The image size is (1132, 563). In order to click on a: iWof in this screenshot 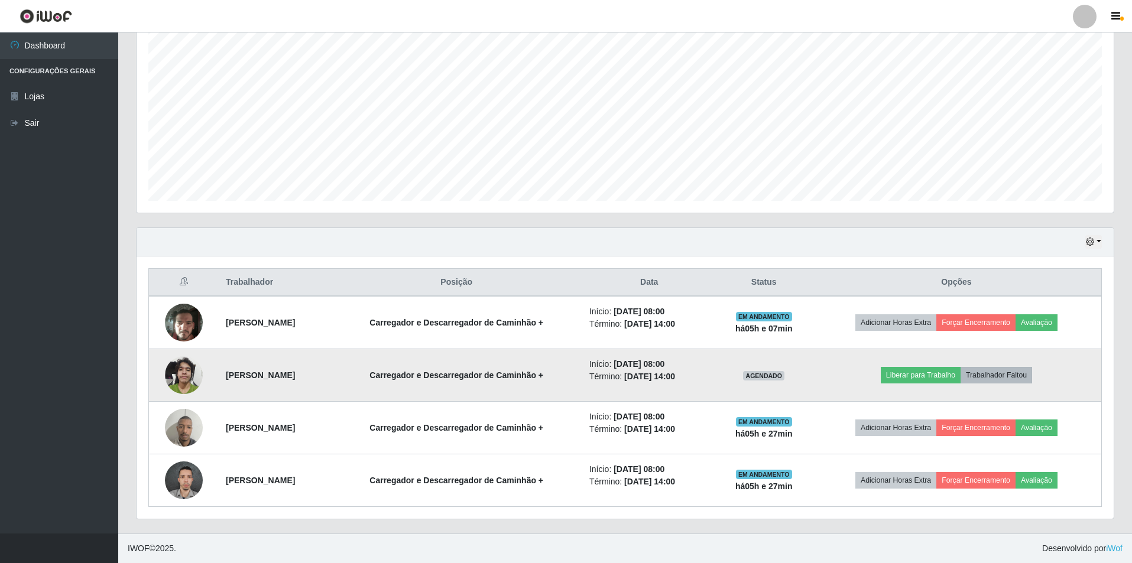, I will do `click(1114, 549)`.